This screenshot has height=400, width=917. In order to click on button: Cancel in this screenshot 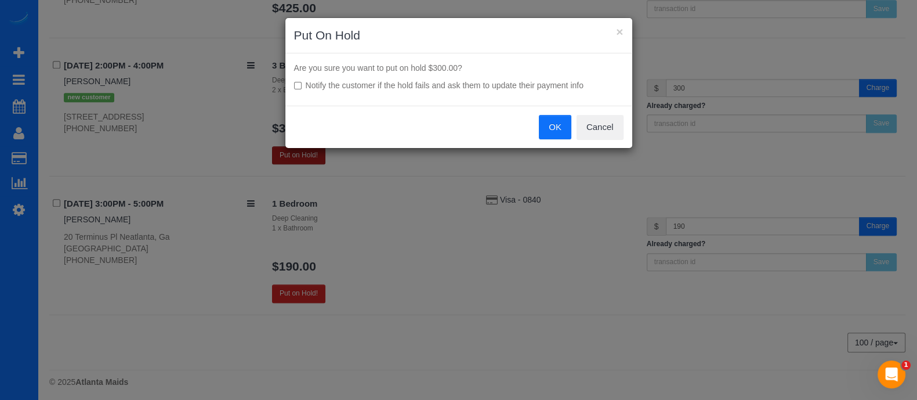, I will do `click(600, 127)`.